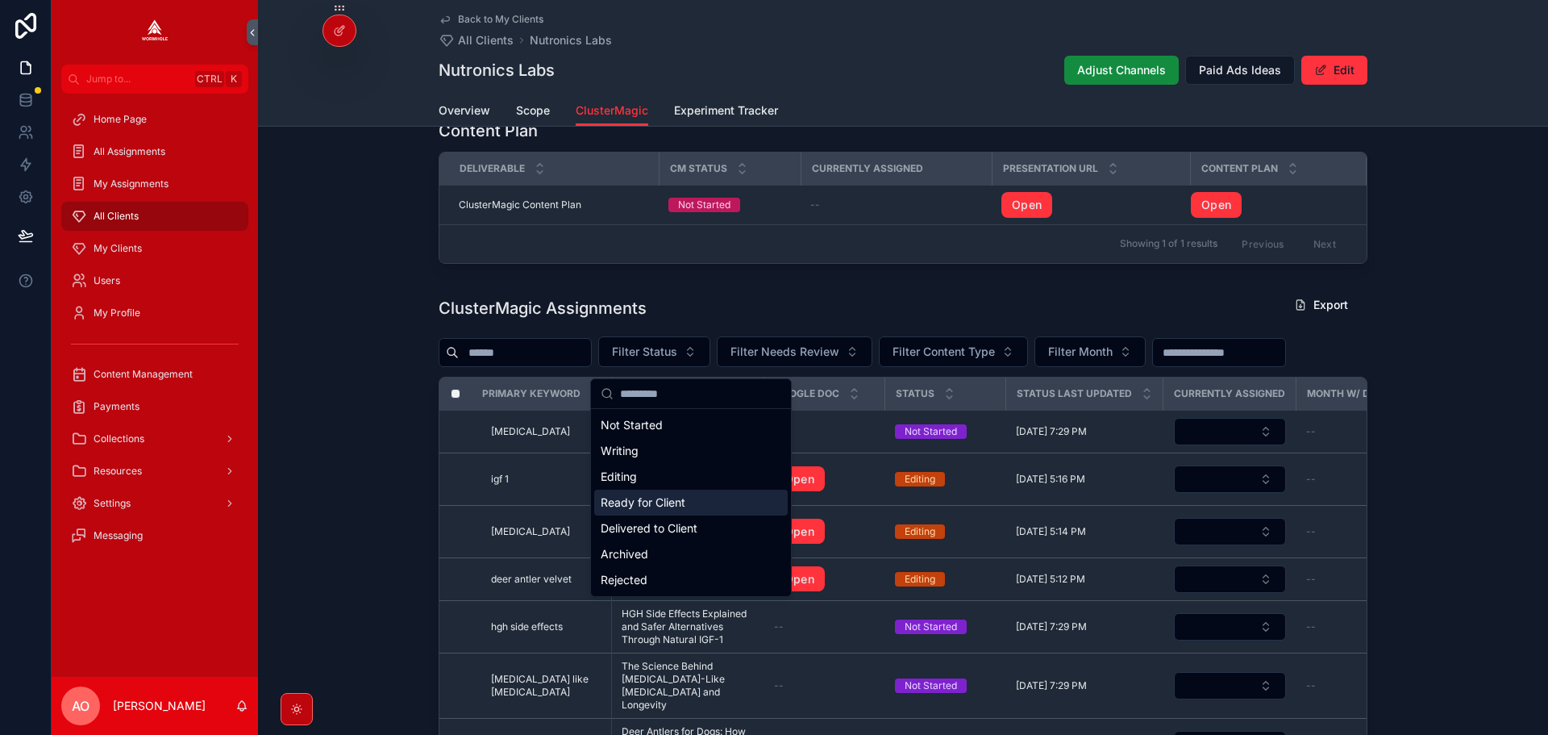  What do you see at coordinates (726, 110) in the screenshot?
I see `span: Experiment Tracker` at bounding box center [726, 110].